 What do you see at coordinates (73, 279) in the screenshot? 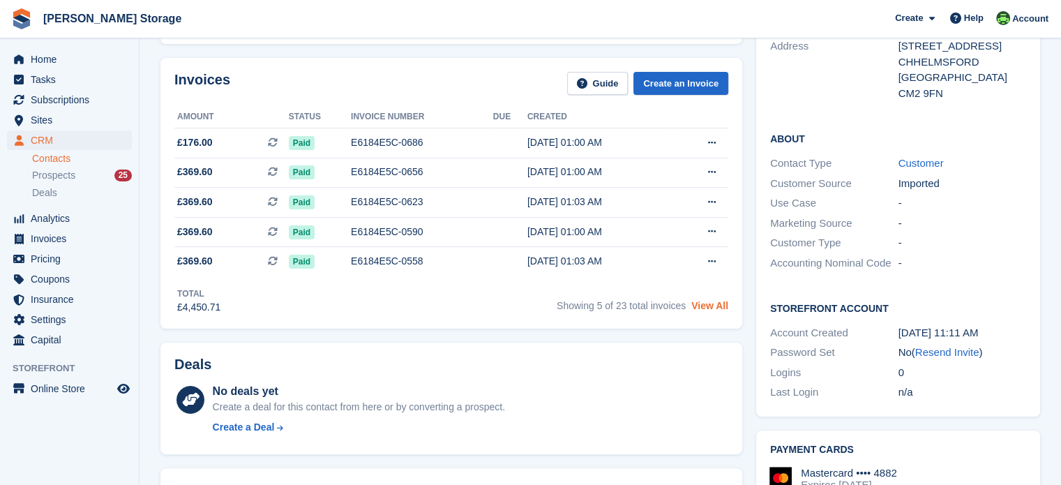
I see `span: Coupons` at bounding box center [73, 279].